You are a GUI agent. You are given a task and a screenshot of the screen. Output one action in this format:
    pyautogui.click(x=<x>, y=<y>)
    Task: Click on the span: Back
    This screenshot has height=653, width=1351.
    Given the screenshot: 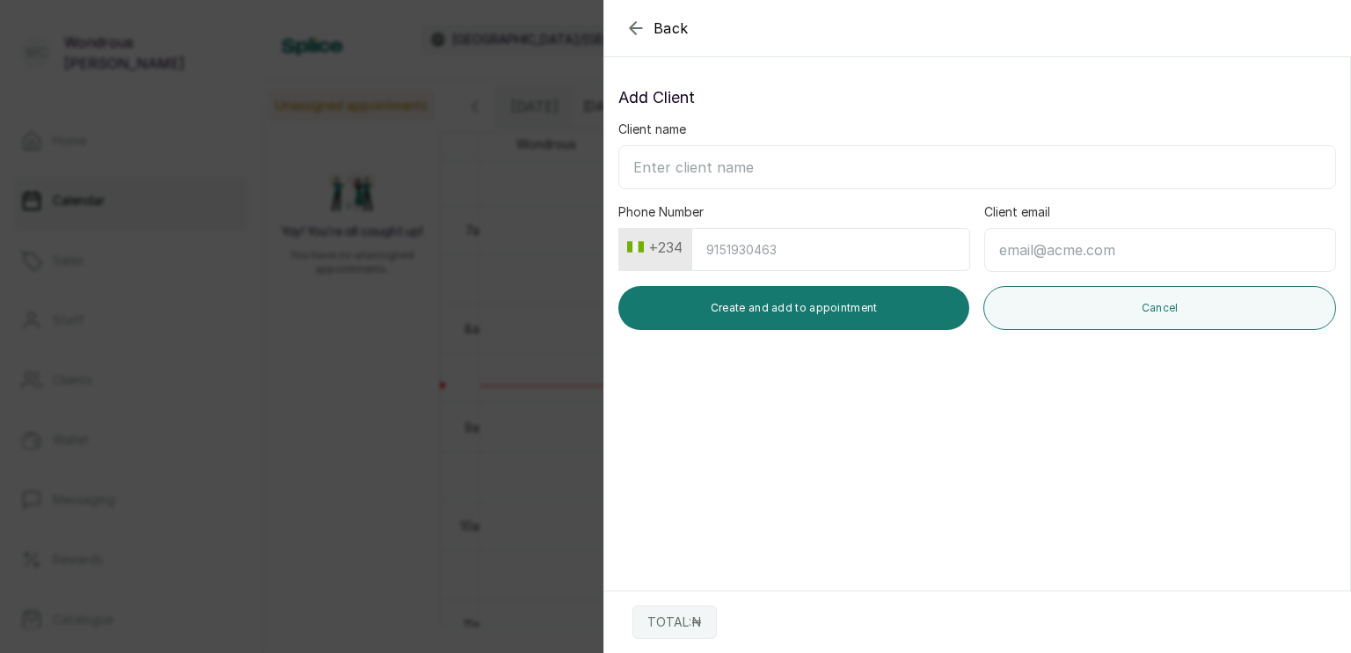 What is the action you would take?
    pyautogui.click(x=671, y=28)
    